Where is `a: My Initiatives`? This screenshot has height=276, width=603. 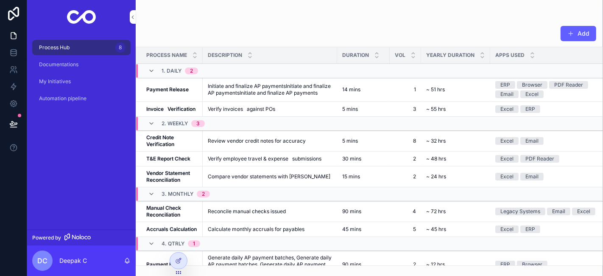 a: My Initiatives is located at coordinates (81, 81).